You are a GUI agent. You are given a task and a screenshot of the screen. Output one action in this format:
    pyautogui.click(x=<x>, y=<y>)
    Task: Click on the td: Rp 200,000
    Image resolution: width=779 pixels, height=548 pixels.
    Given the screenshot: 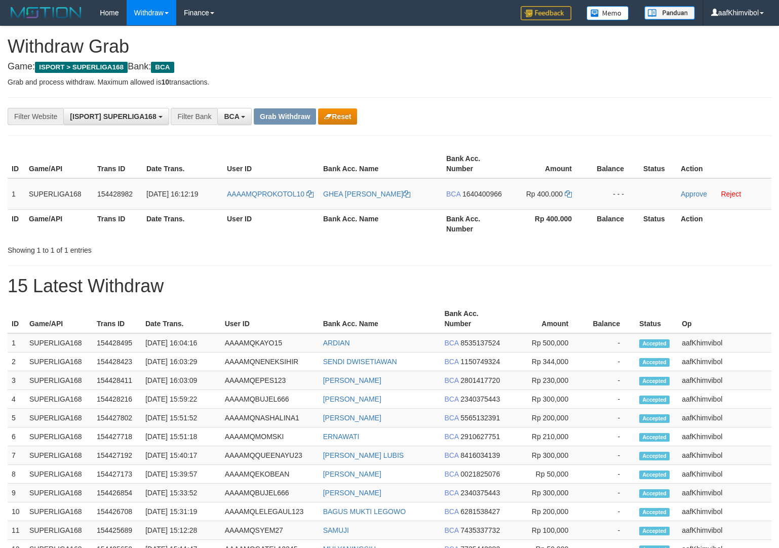 What is the action you would take?
    pyautogui.click(x=545, y=418)
    